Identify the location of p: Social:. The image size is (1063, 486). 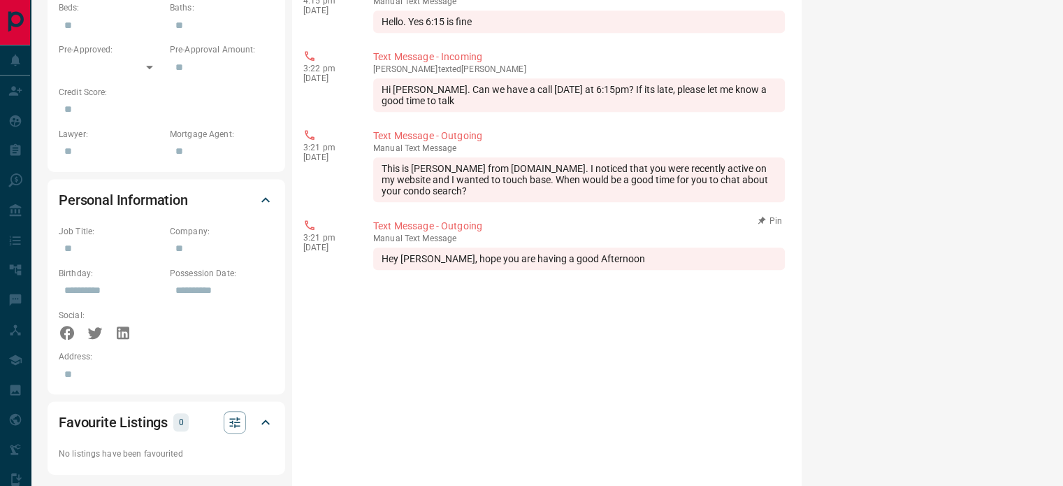
(110, 315).